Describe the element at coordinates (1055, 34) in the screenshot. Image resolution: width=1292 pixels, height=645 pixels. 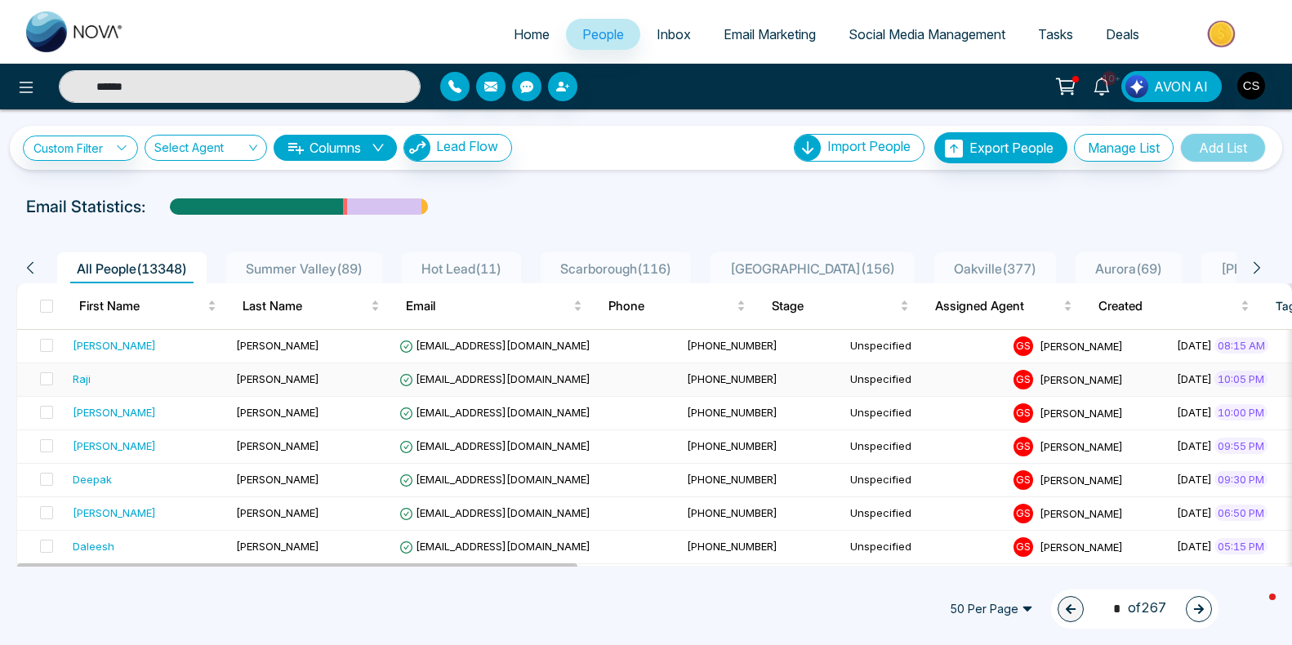
I see `span: Tasks` at that location.